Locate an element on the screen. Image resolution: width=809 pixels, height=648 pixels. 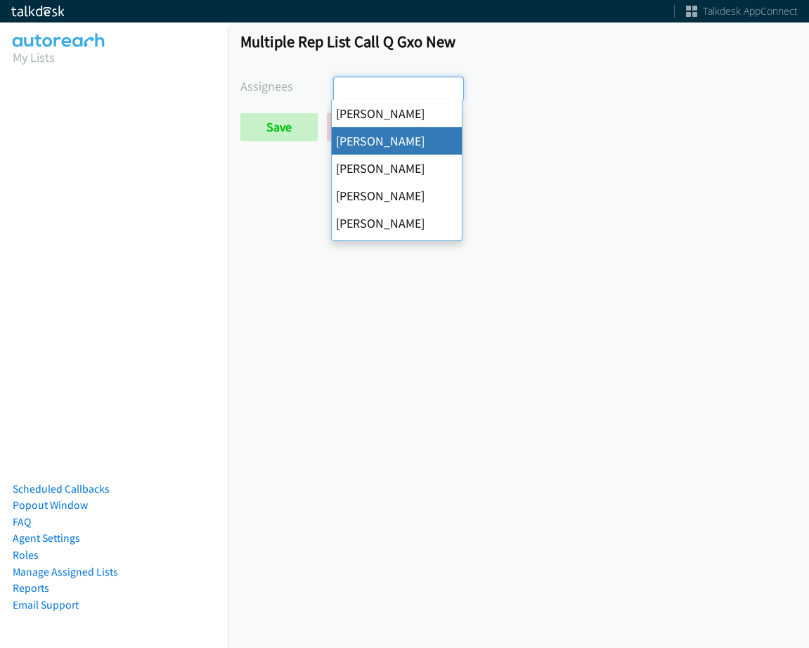
h1: Multiple Rep List Call Q Gxo New is located at coordinates (518, 41).